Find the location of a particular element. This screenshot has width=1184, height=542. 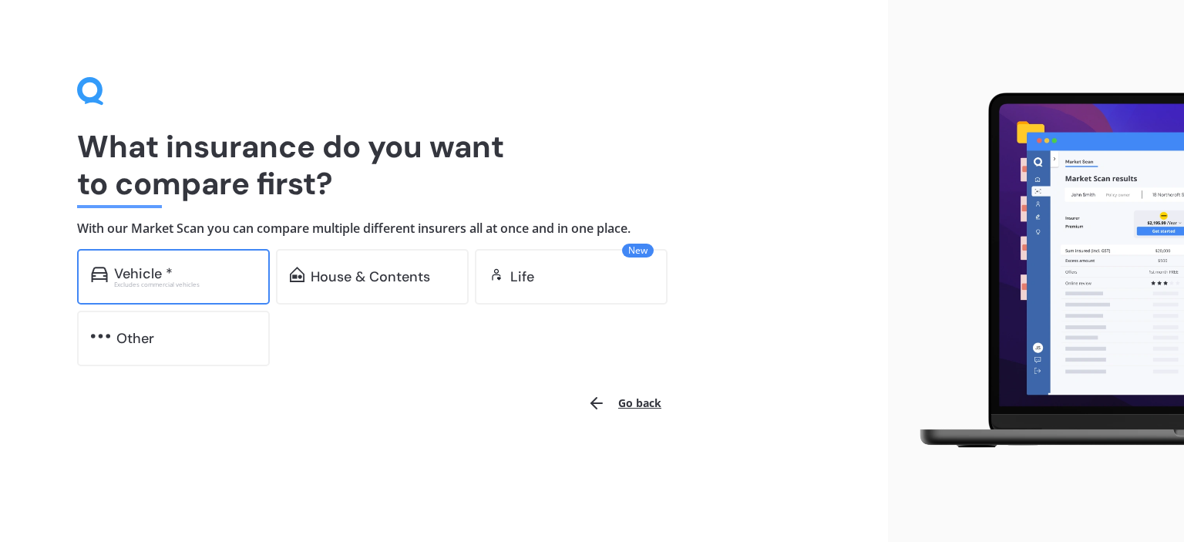

h4: With our Market Scan you can compare multiple different insurers all at once and in one place. is located at coordinates (444, 228).